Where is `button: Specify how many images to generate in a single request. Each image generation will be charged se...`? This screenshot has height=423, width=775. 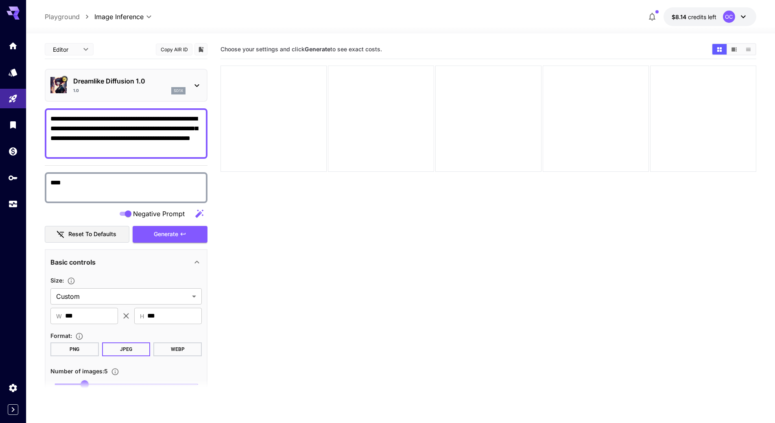 button: Specify how many images to generate in a single request. Each image generation will be charged se... is located at coordinates (115, 372).